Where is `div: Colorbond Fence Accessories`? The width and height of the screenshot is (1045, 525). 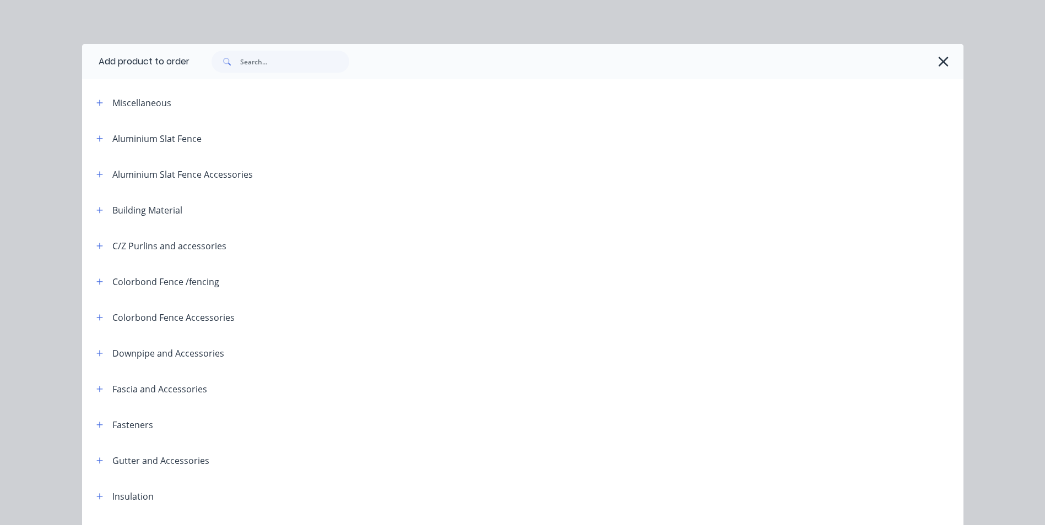 div: Colorbond Fence Accessories is located at coordinates (173, 318).